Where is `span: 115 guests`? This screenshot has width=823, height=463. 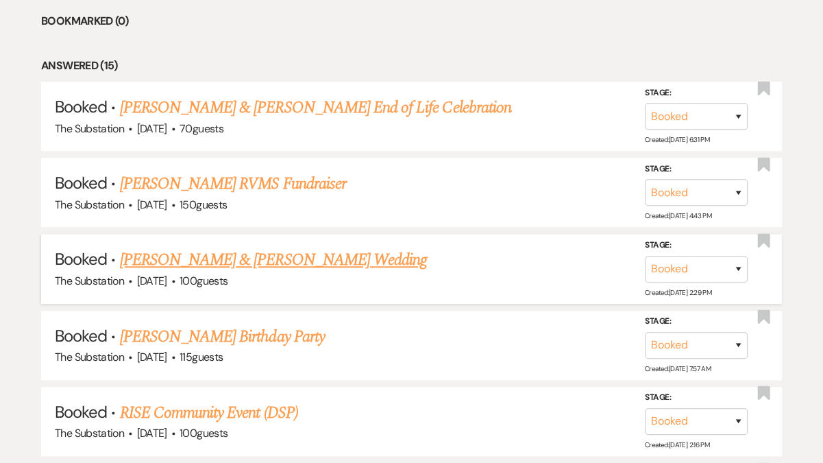 span: 115 guests is located at coordinates (201, 356).